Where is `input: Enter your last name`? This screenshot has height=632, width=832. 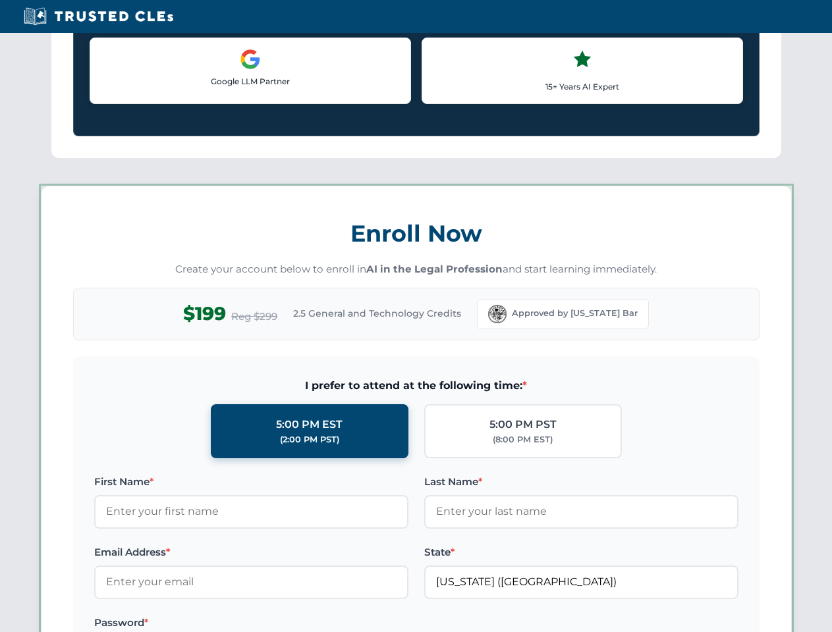
input: Enter your last name is located at coordinates (581, 512).